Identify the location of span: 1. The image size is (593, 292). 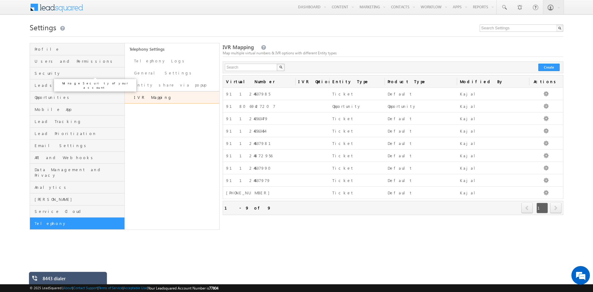
(542, 208).